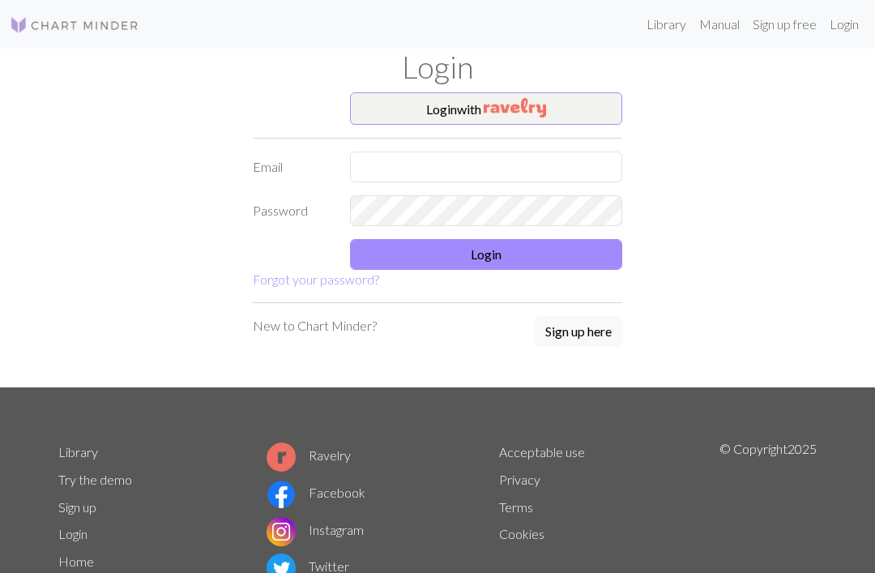 The image size is (875, 573). What do you see at coordinates (76, 560) in the screenshot?
I see `a: Home` at bounding box center [76, 560].